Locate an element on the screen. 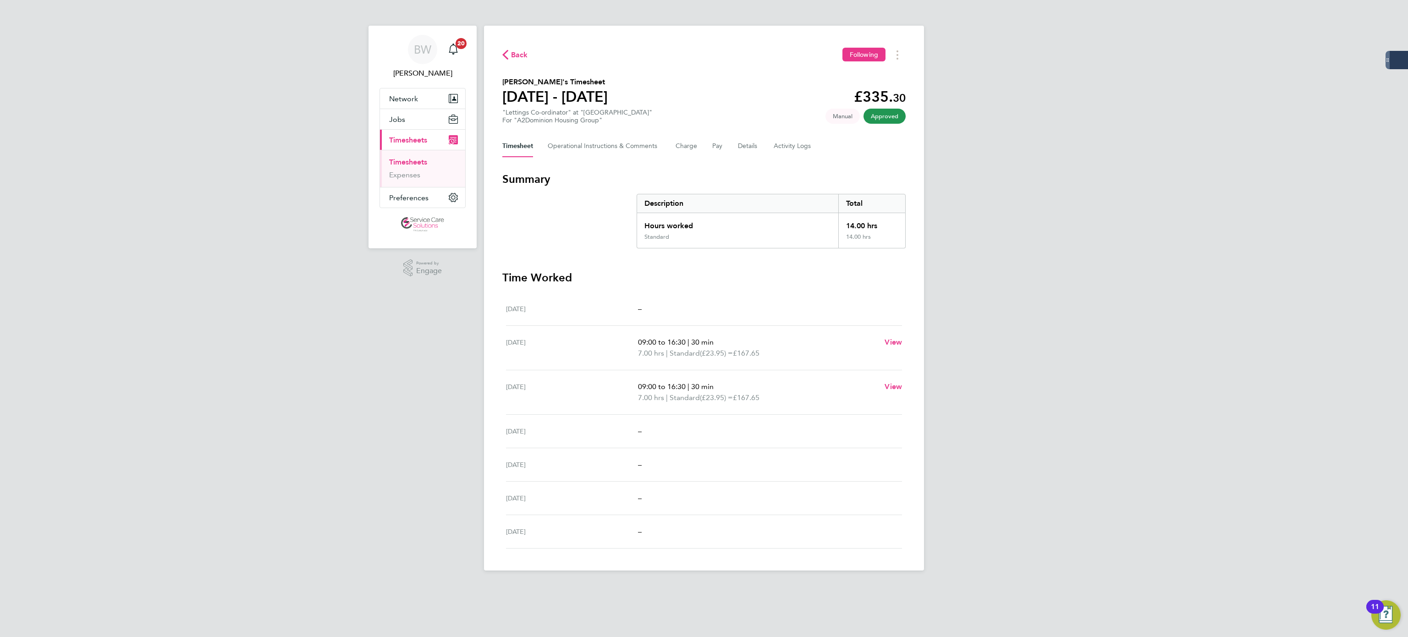  div: Timesheets is located at coordinates (423, 168).